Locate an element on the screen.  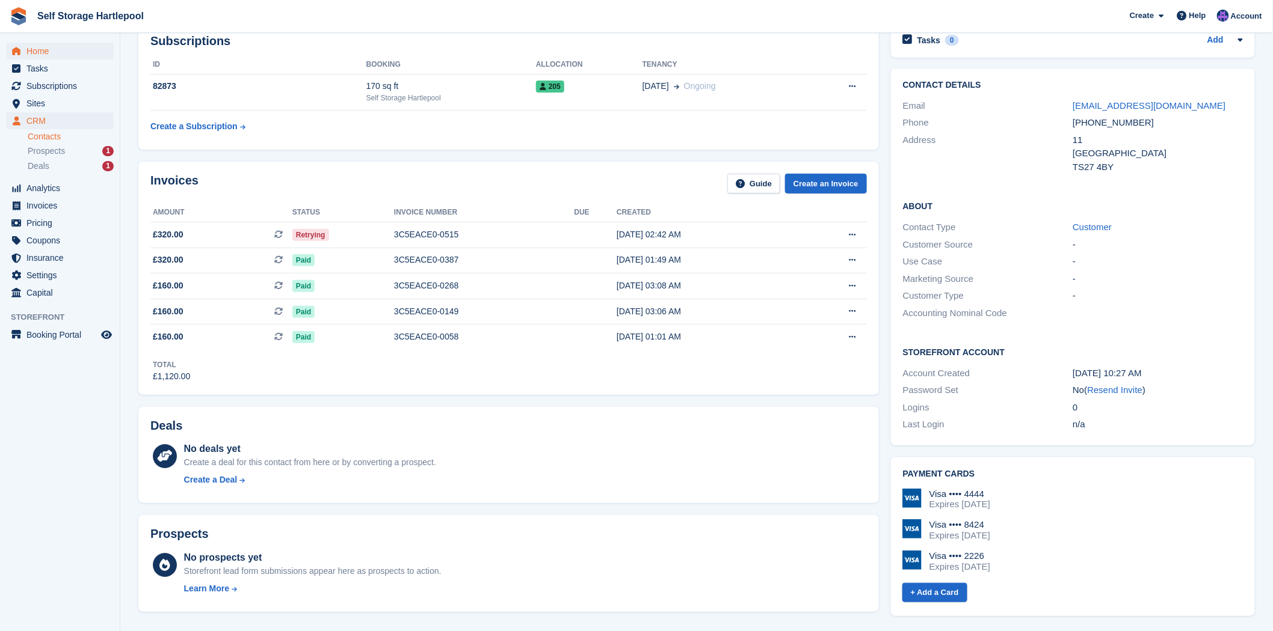
div: Phone is located at coordinates (987, 123).